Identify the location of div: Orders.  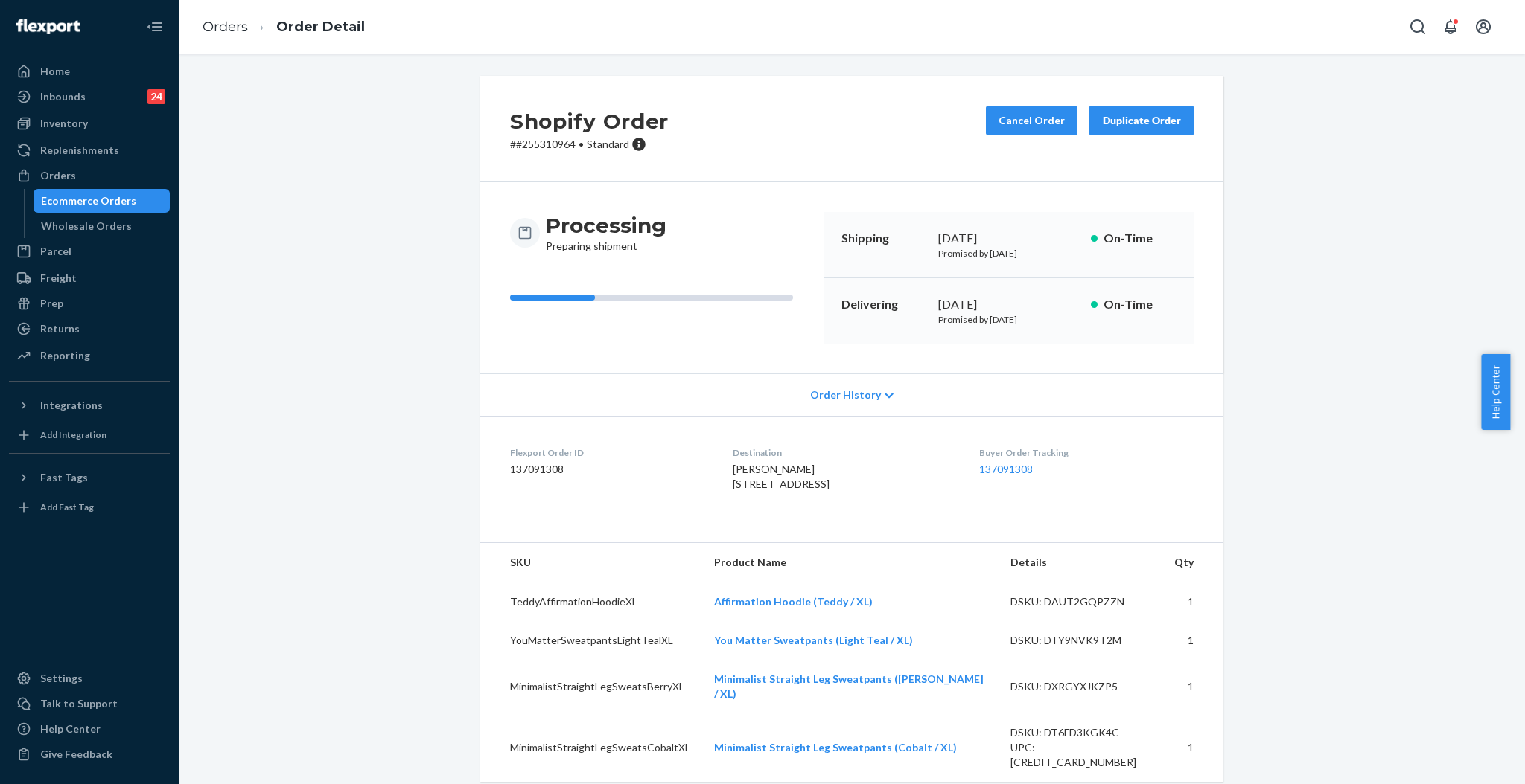
(58, 175).